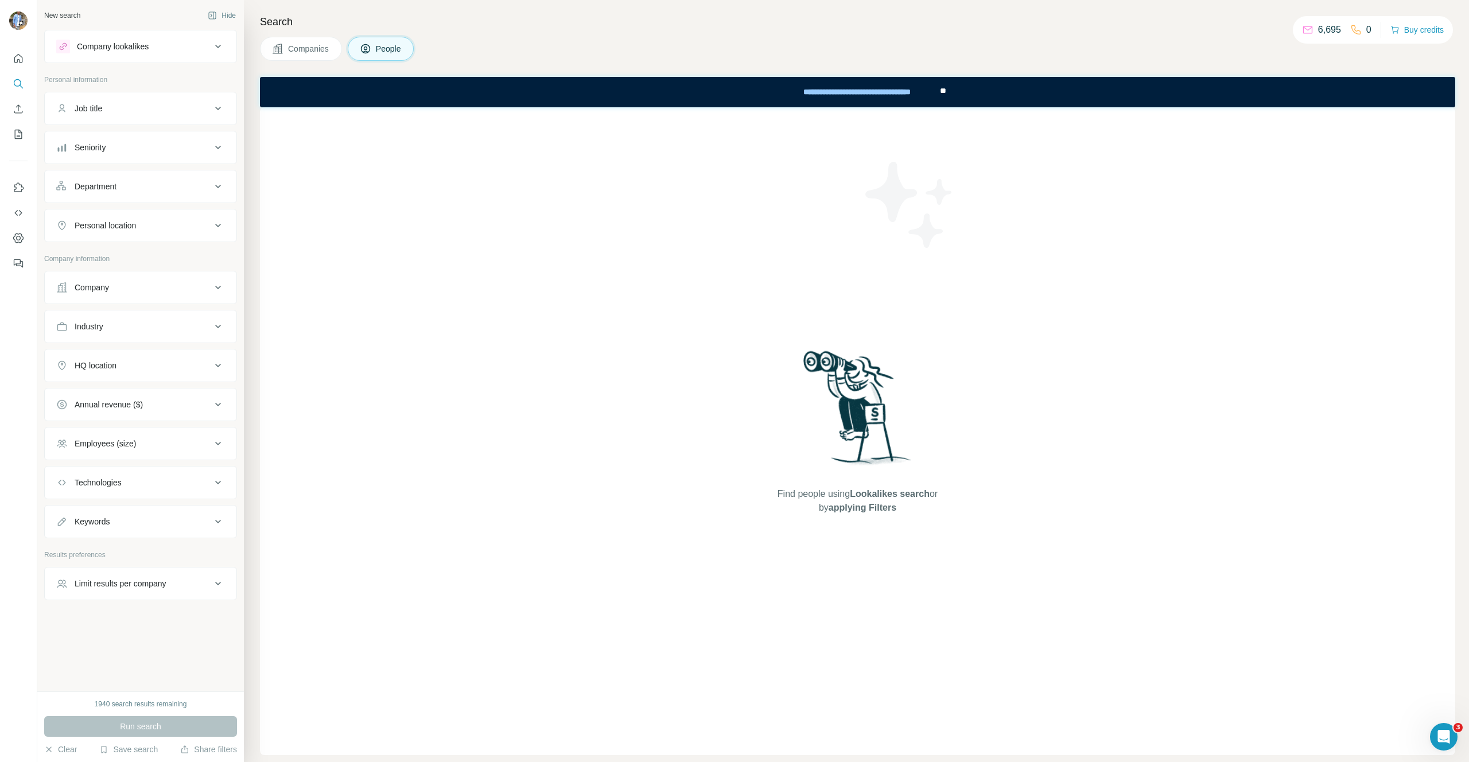 The image size is (1469, 762). What do you see at coordinates (141, 326) in the screenshot?
I see `button: Industry` at bounding box center [141, 326].